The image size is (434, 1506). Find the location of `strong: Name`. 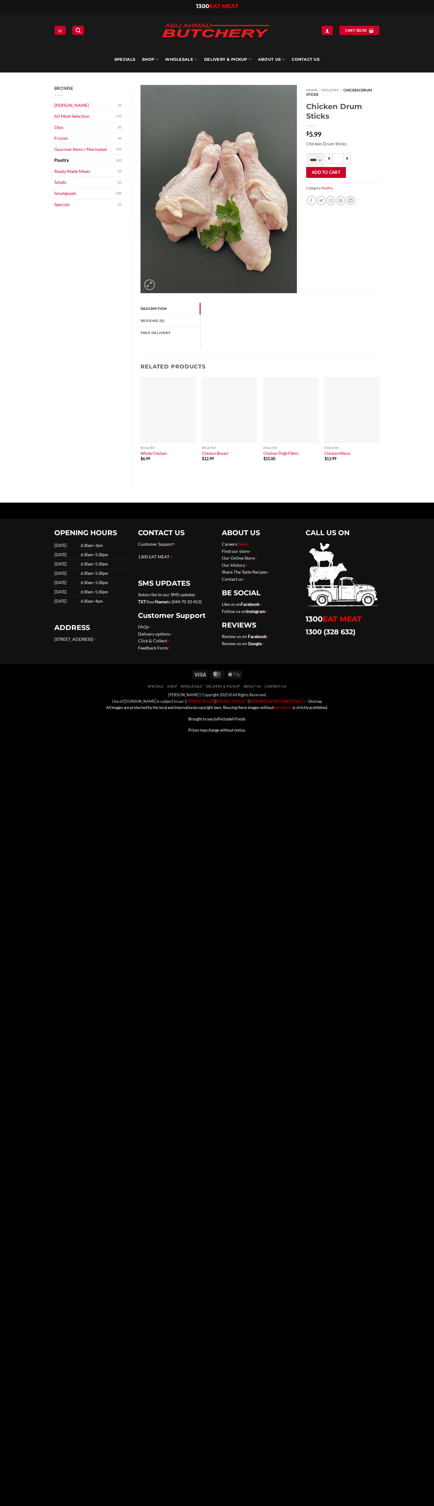

strong: Name is located at coordinates (161, 602).